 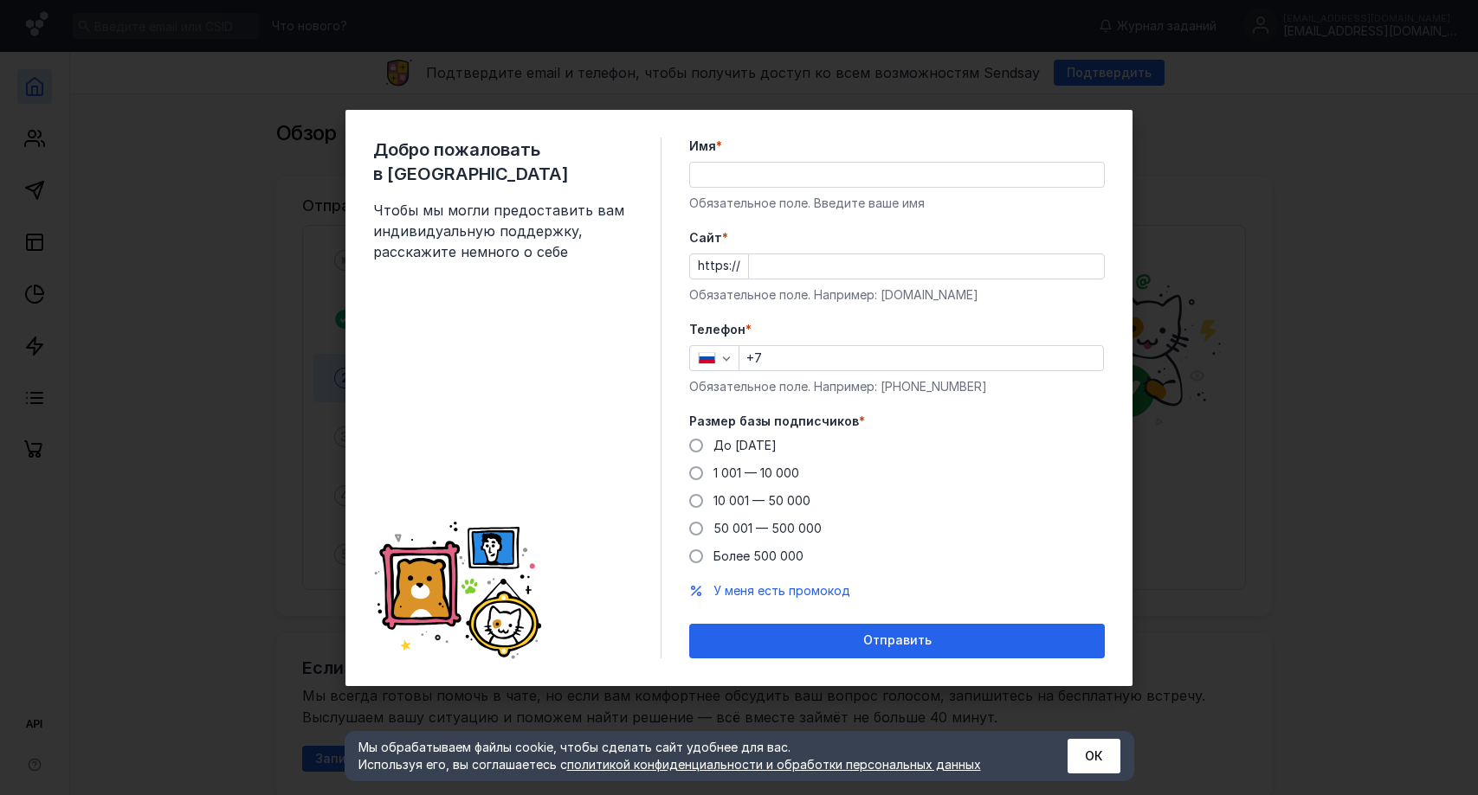 What do you see at coordinates (692, 757) in the screenshot?
I see `div: Мы обрабатываем файлы cookie, чтобы сделать сайт удобнее для вас. Используя его, вы соглашаетесь c` at bounding box center [692, 757].